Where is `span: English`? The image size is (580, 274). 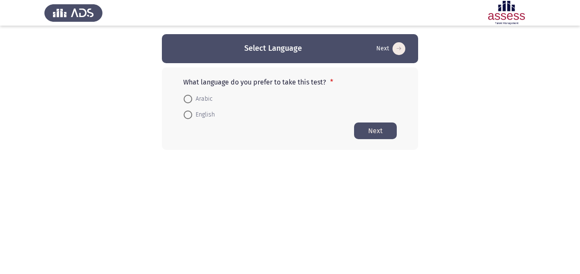 span: English is located at coordinates (203, 115).